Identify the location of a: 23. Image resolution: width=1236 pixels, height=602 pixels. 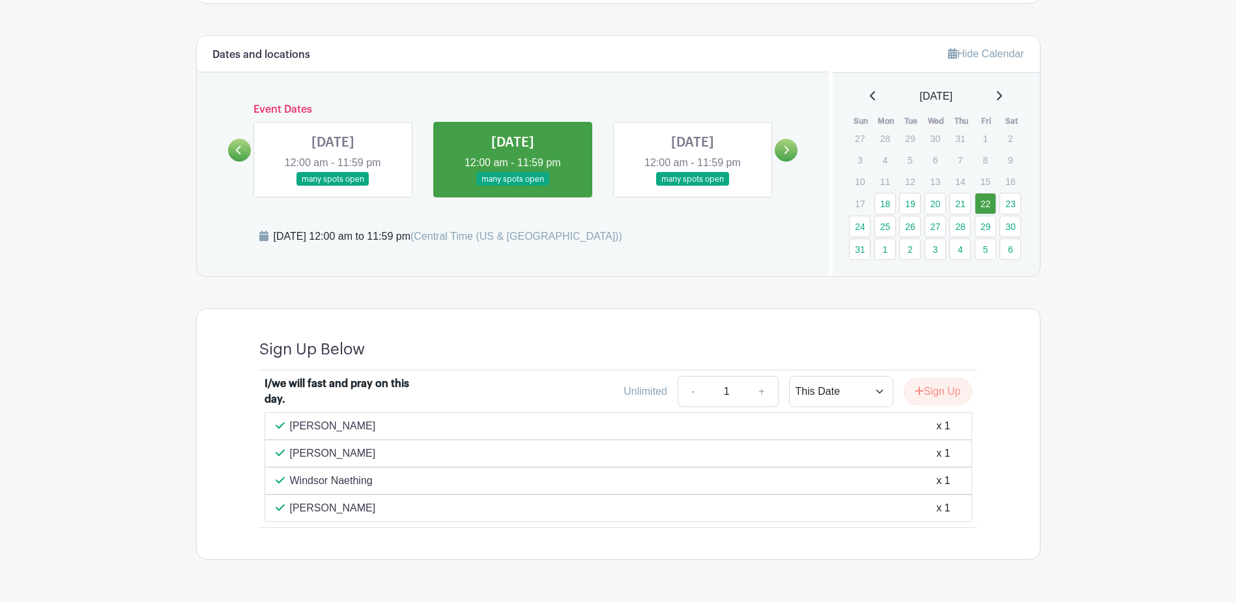
(1010, 203).